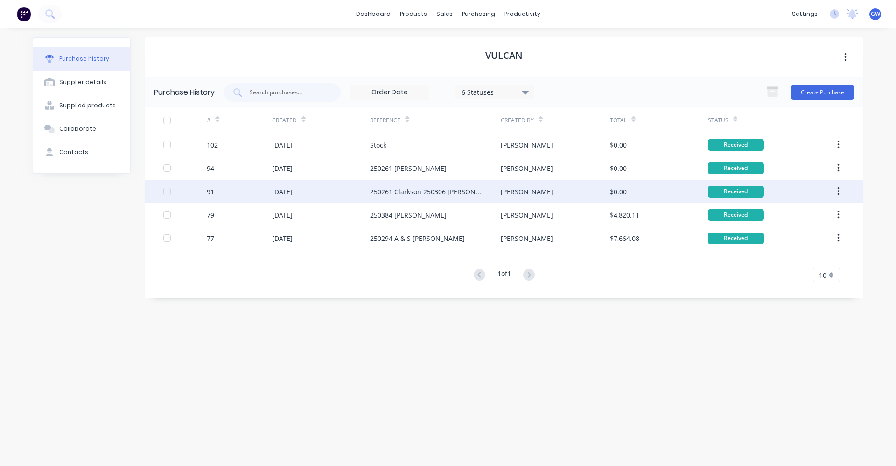  I want to click on div: 79, so click(210, 215).